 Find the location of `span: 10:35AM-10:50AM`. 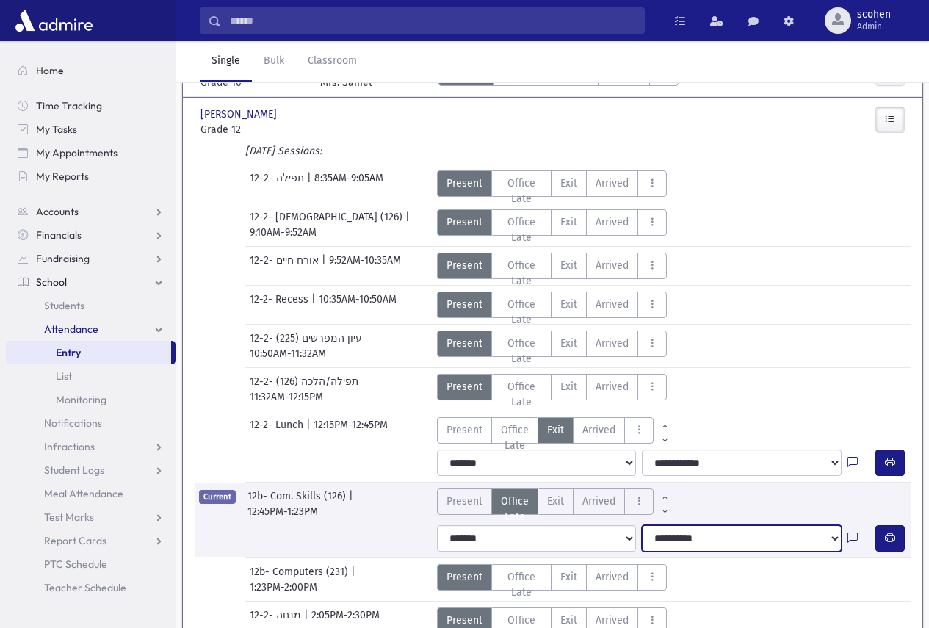

span: 10:35AM-10:50AM is located at coordinates (358, 305).